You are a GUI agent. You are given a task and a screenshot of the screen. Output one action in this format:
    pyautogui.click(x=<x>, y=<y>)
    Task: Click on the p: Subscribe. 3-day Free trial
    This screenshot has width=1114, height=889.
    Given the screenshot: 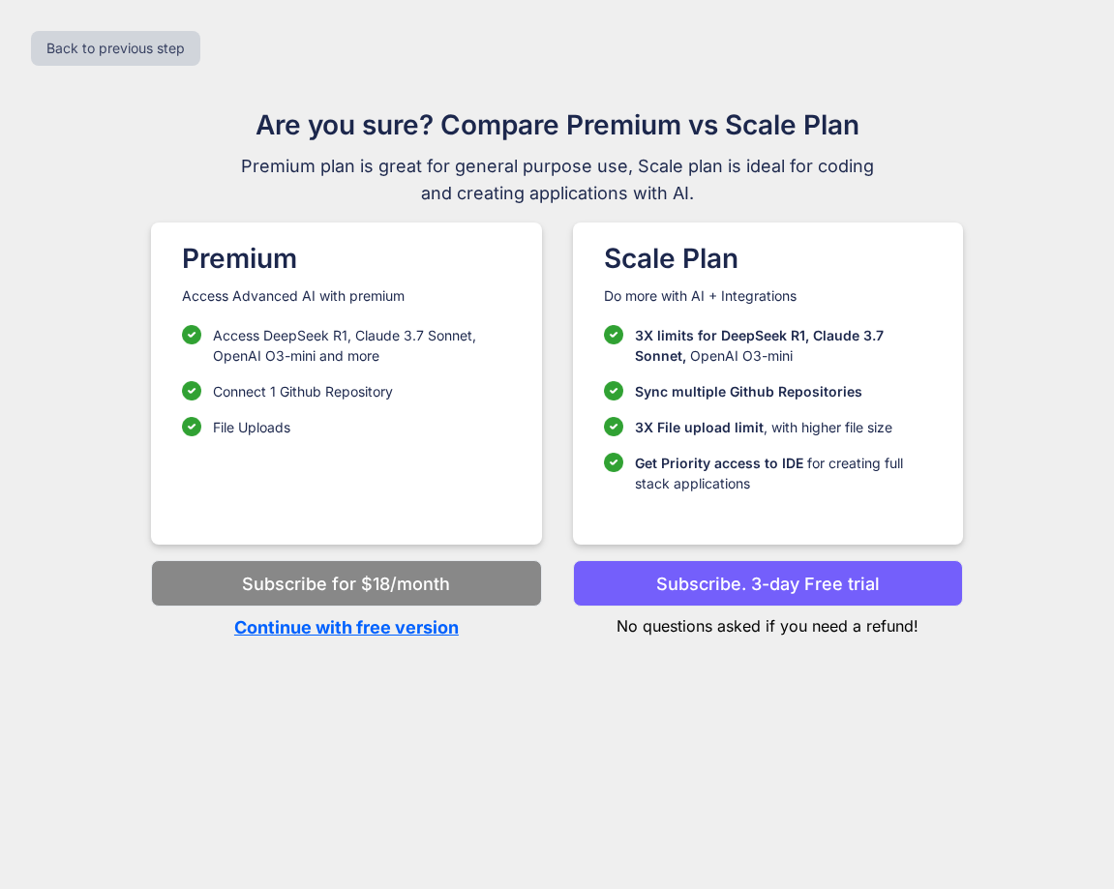 What is the action you would take?
    pyautogui.click(x=767, y=583)
    